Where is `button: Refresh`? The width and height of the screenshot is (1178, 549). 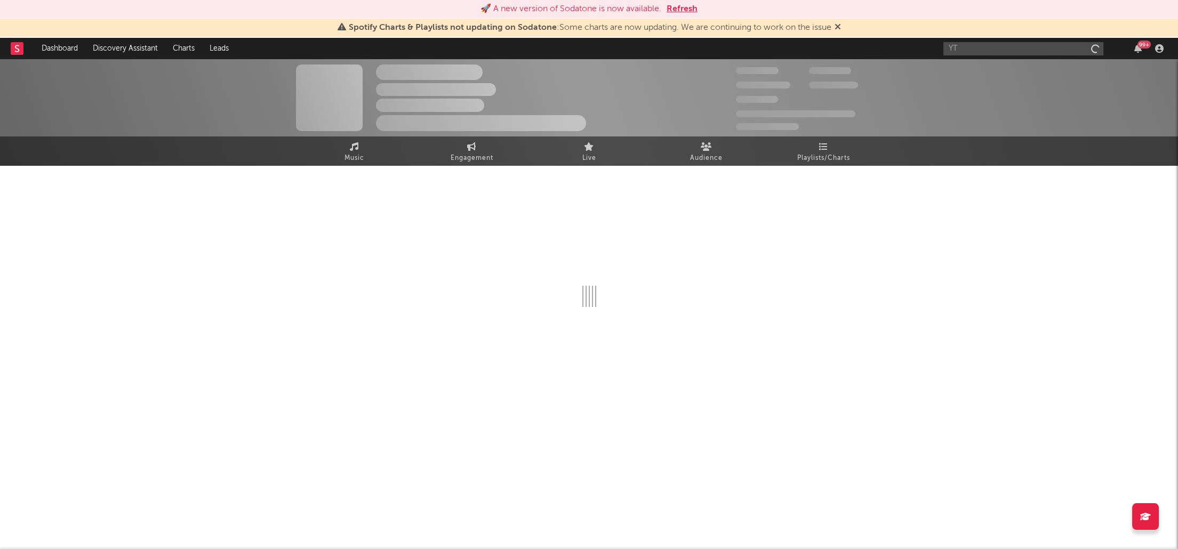 button: Refresh is located at coordinates (682, 9).